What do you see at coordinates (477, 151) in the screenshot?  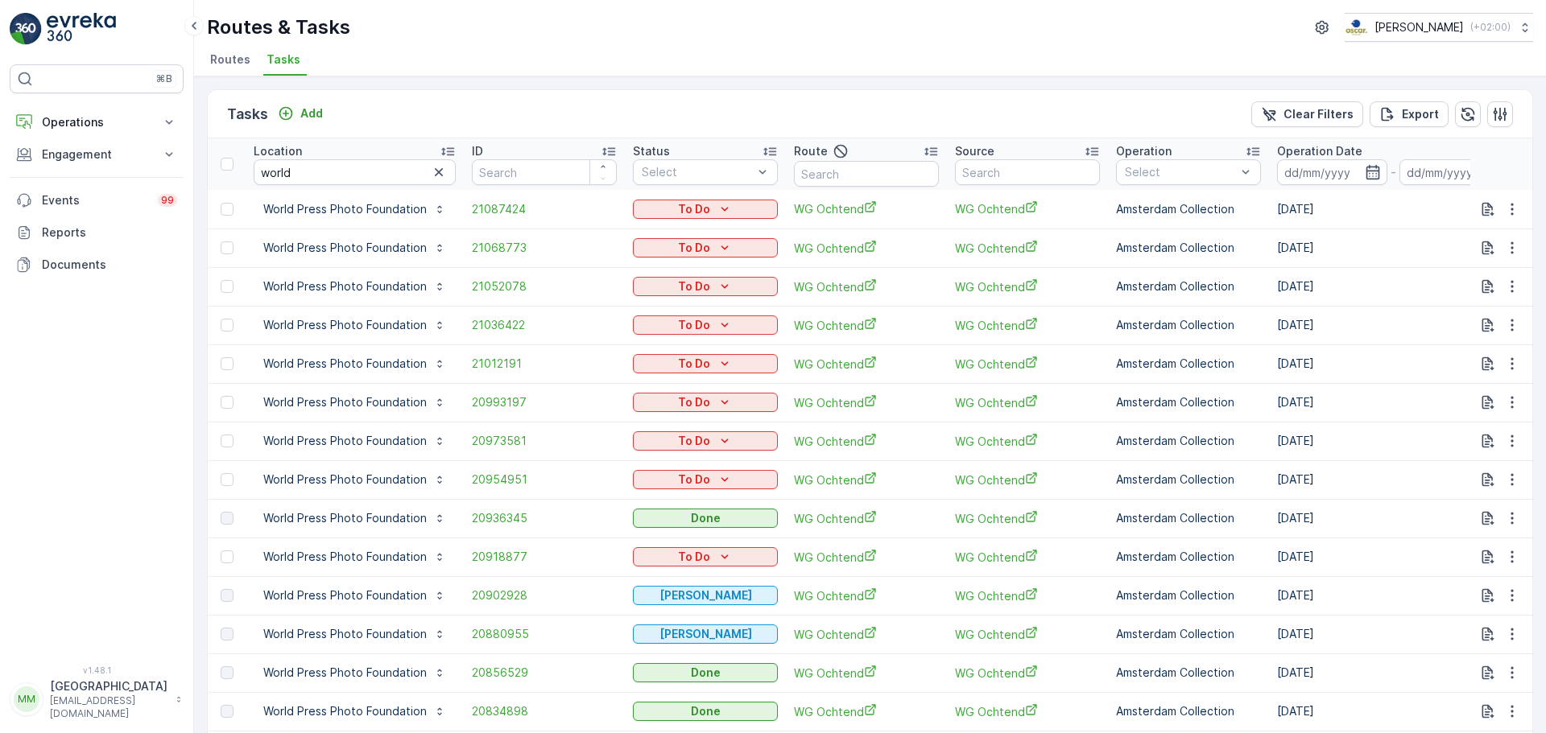 I see `p: ID` at bounding box center [477, 151].